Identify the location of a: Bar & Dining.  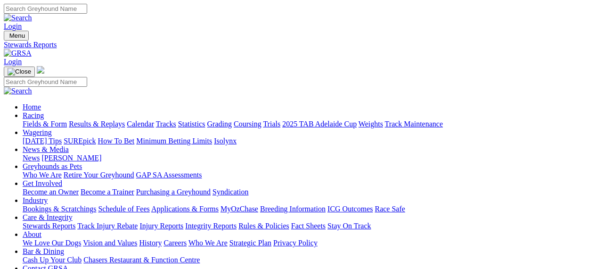
(43, 251).